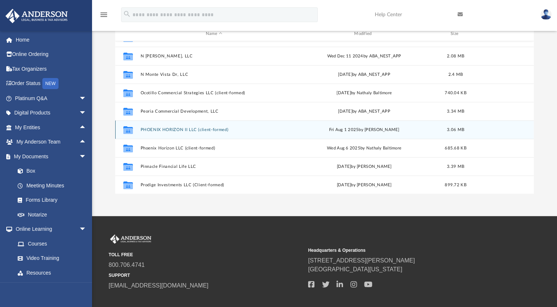  What do you see at coordinates (49, 142) in the screenshot?
I see `a: My Anderson Teamarrow_drop_up` at bounding box center [49, 142].